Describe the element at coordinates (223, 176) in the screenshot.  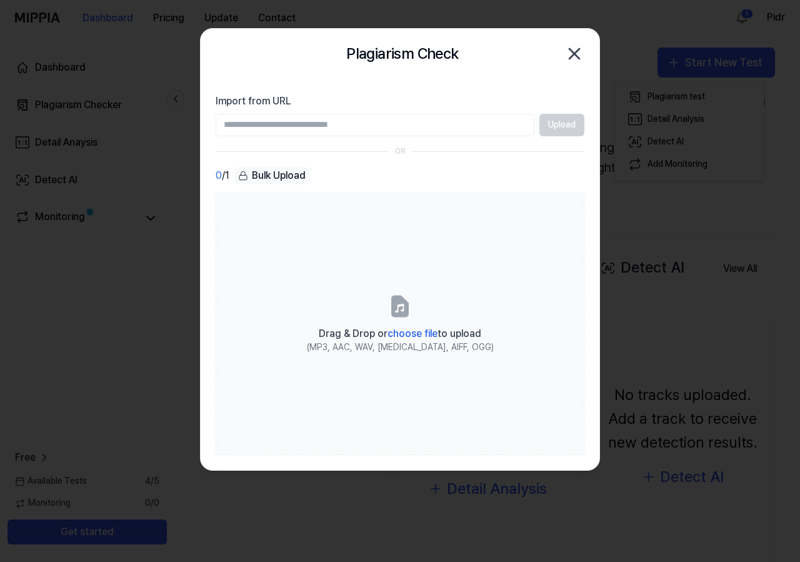
I see `div: / 1` at that location.